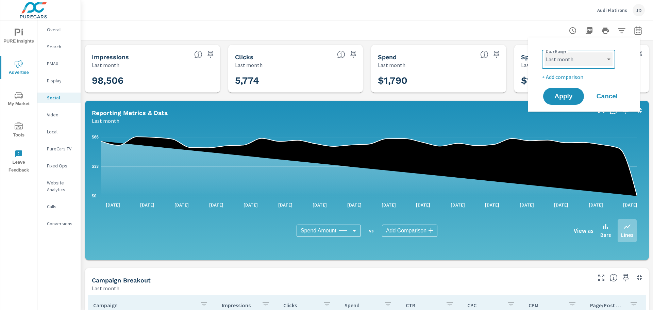  What do you see at coordinates (61, 223) in the screenshot?
I see `p: Conversions` at bounding box center [61, 223].